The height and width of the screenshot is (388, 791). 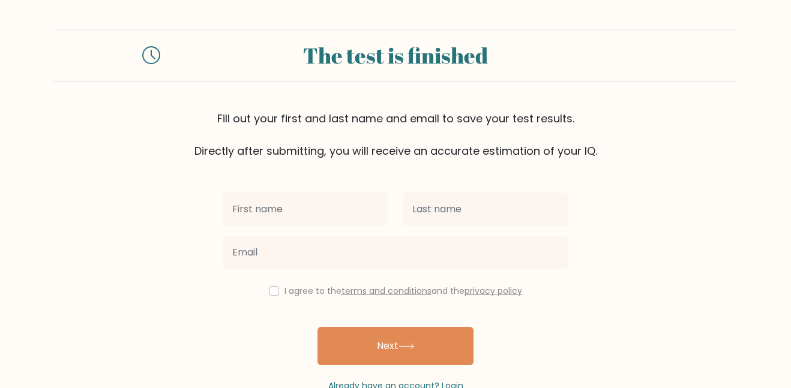 I want to click on button: Next, so click(x=395, y=346).